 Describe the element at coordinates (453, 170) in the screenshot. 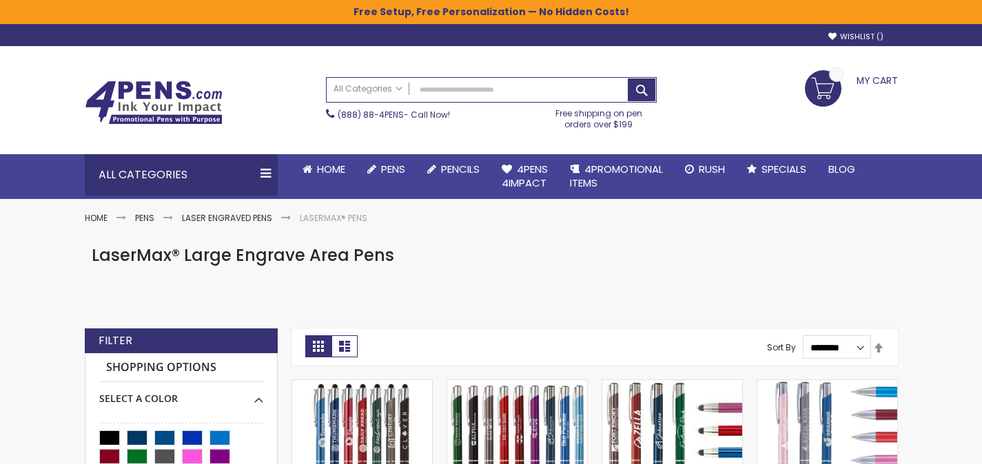

I see `a: Pencils` at that location.